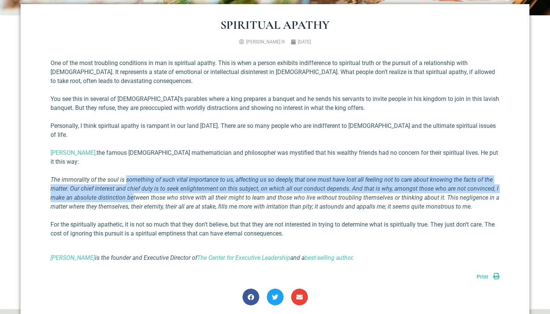  Describe the element at coordinates (243, 258) in the screenshot. I see `a: The Center for Executive Leadership` at that location.